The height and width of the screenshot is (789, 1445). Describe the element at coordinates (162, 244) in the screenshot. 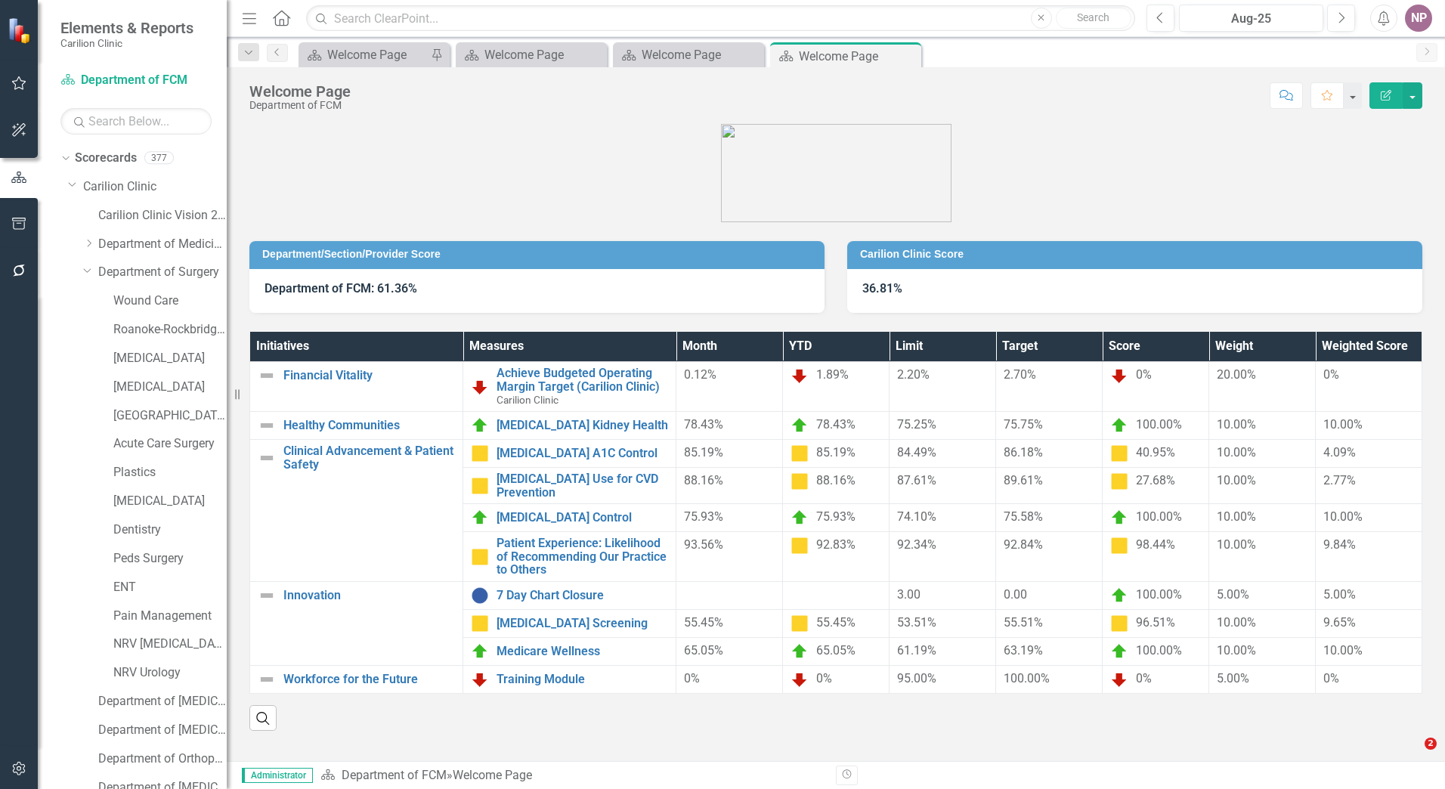

I see `a: Department of Medicine` at that location.